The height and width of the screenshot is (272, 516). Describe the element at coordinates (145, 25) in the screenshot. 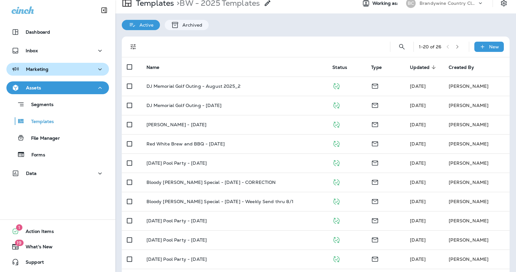

I see `p: Active` at that location.